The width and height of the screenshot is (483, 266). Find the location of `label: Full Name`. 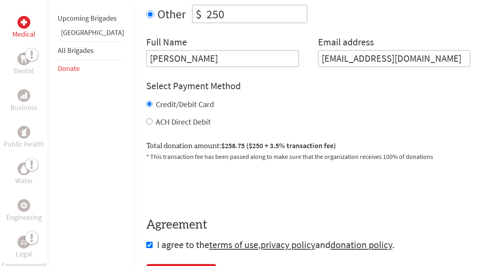

label: Full Name is located at coordinates (167, 43).